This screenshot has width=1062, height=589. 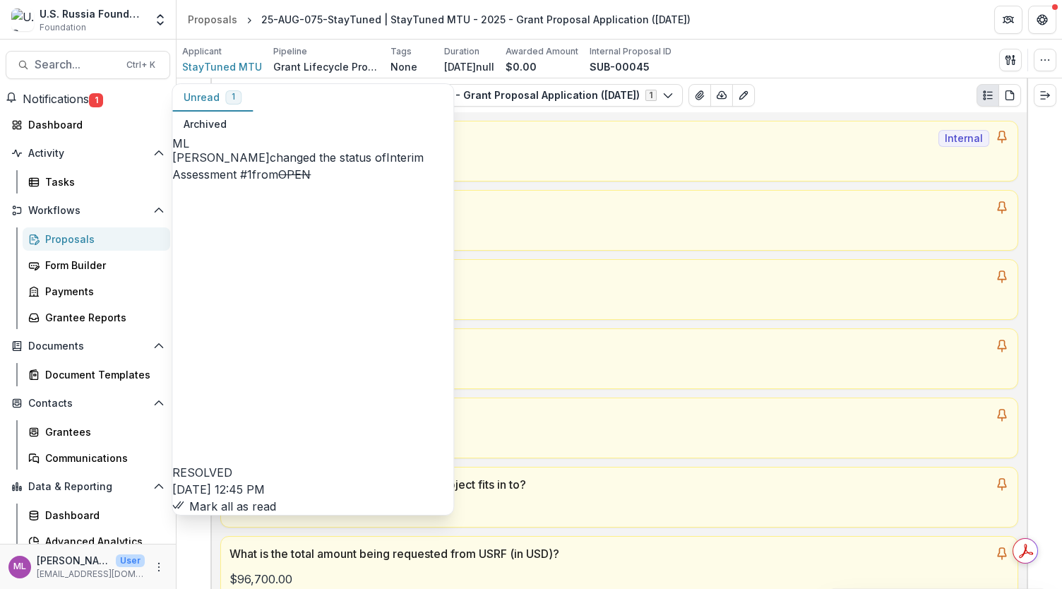 I want to click on div: Communications, so click(x=102, y=457).